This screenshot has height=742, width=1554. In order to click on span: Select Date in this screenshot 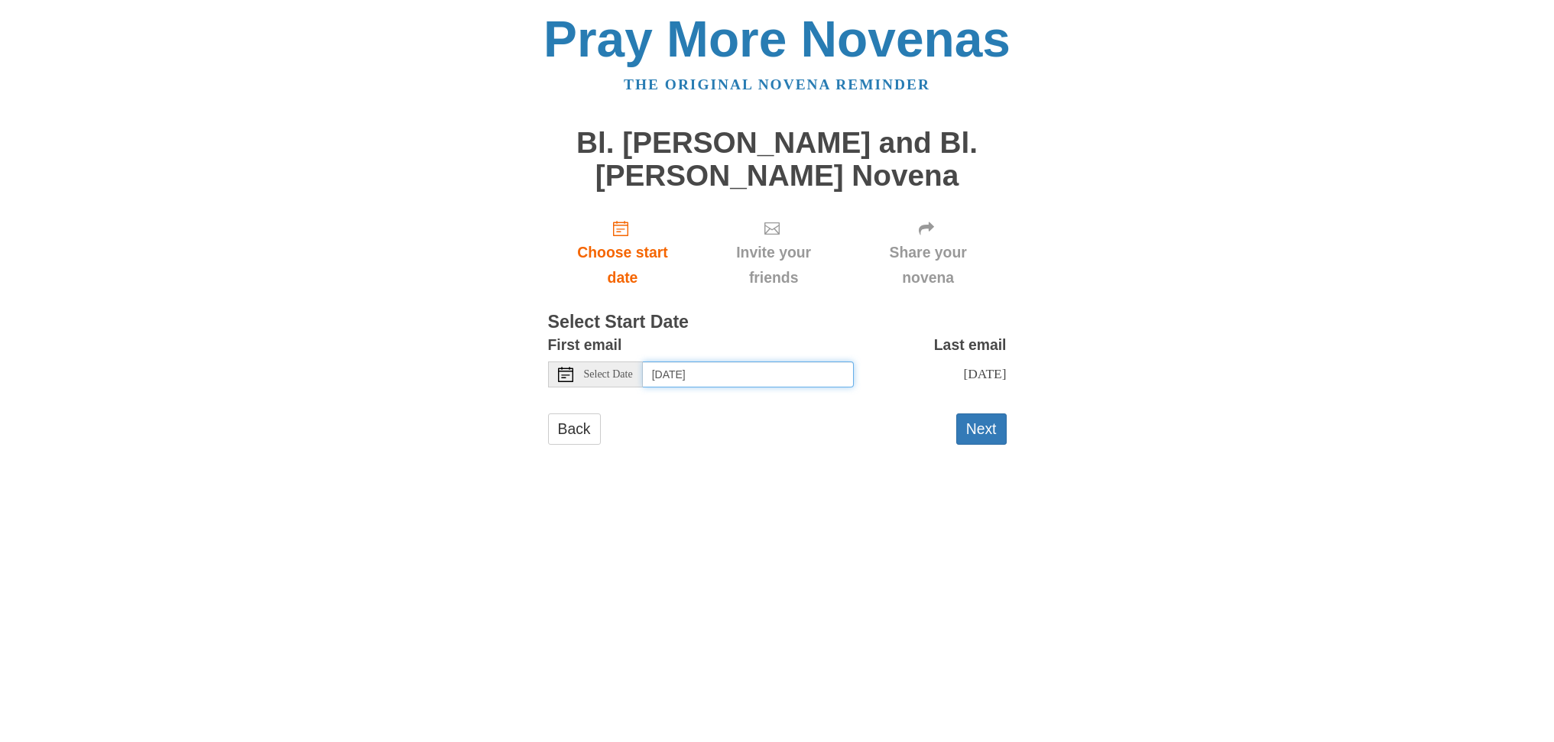, I will do `click(608, 375)`.